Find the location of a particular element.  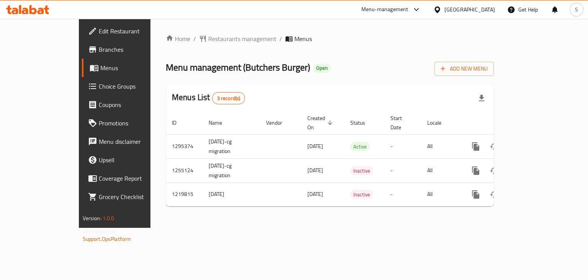

a: Menu disclaimer is located at coordinates (129, 141).